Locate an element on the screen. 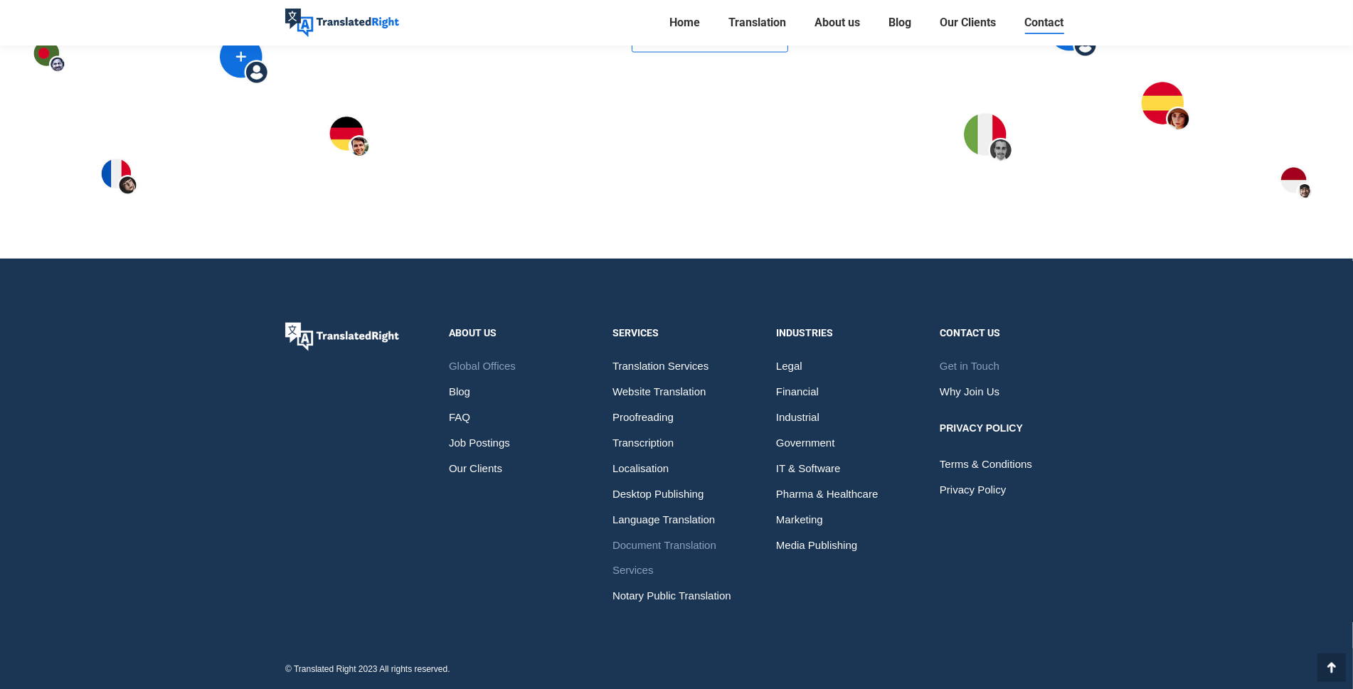  span: IT & Software is located at coordinates (808, 469).